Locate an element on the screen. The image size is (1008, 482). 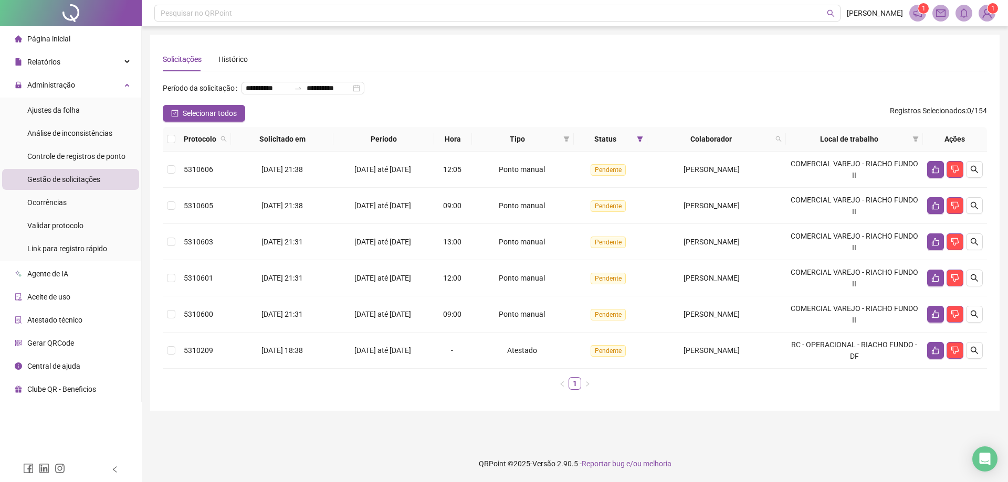
a: 1 is located at coordinates (575, 384).